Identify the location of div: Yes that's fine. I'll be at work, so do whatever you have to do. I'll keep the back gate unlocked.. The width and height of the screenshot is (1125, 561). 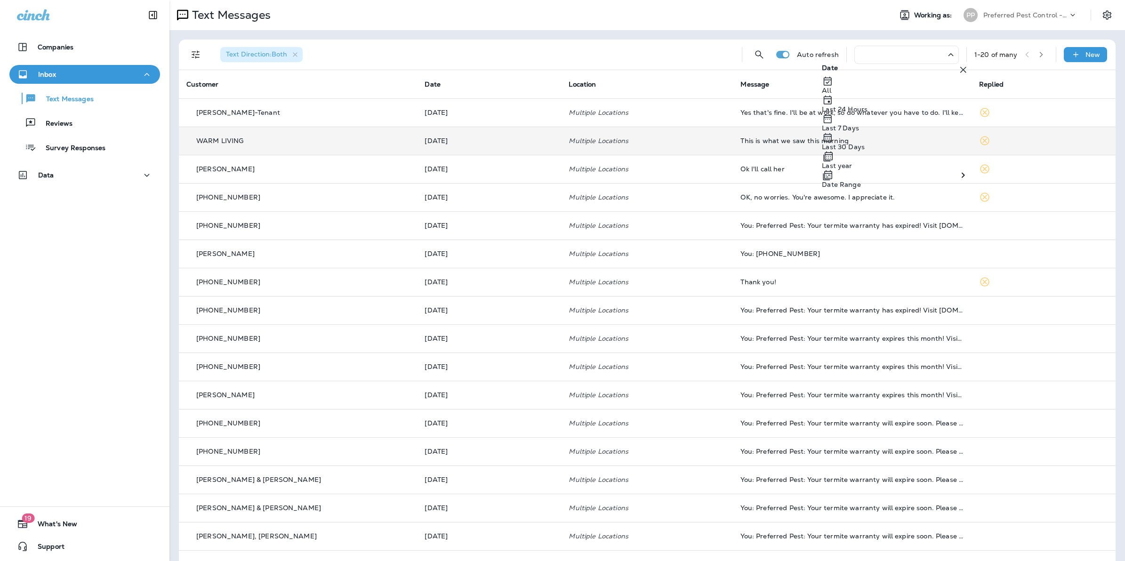
(852, 113).